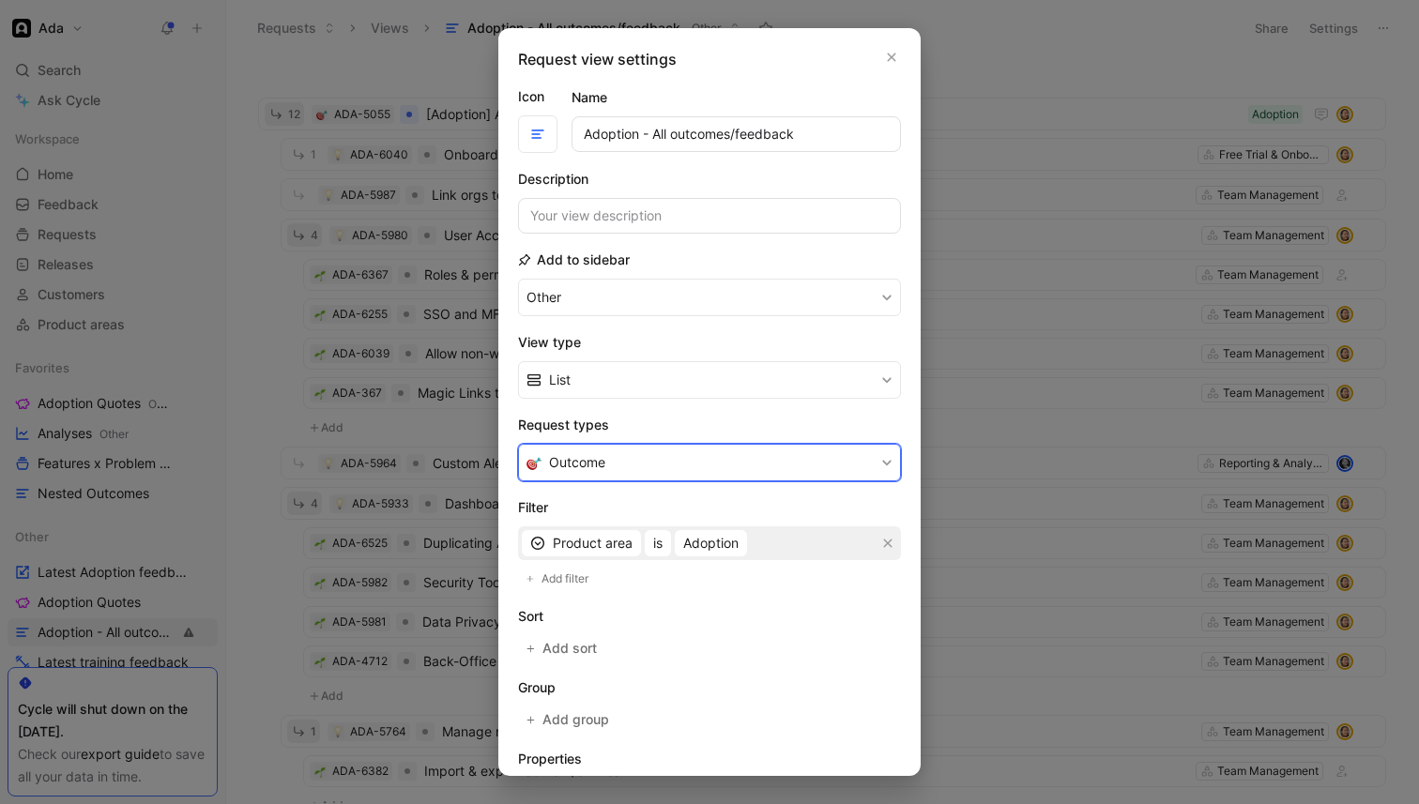 This screenshot has height=804, width=1419. What do you see at coordinates (709, 297) in the screenshot?
I see `button: Other` at bounding box center [709, 297].